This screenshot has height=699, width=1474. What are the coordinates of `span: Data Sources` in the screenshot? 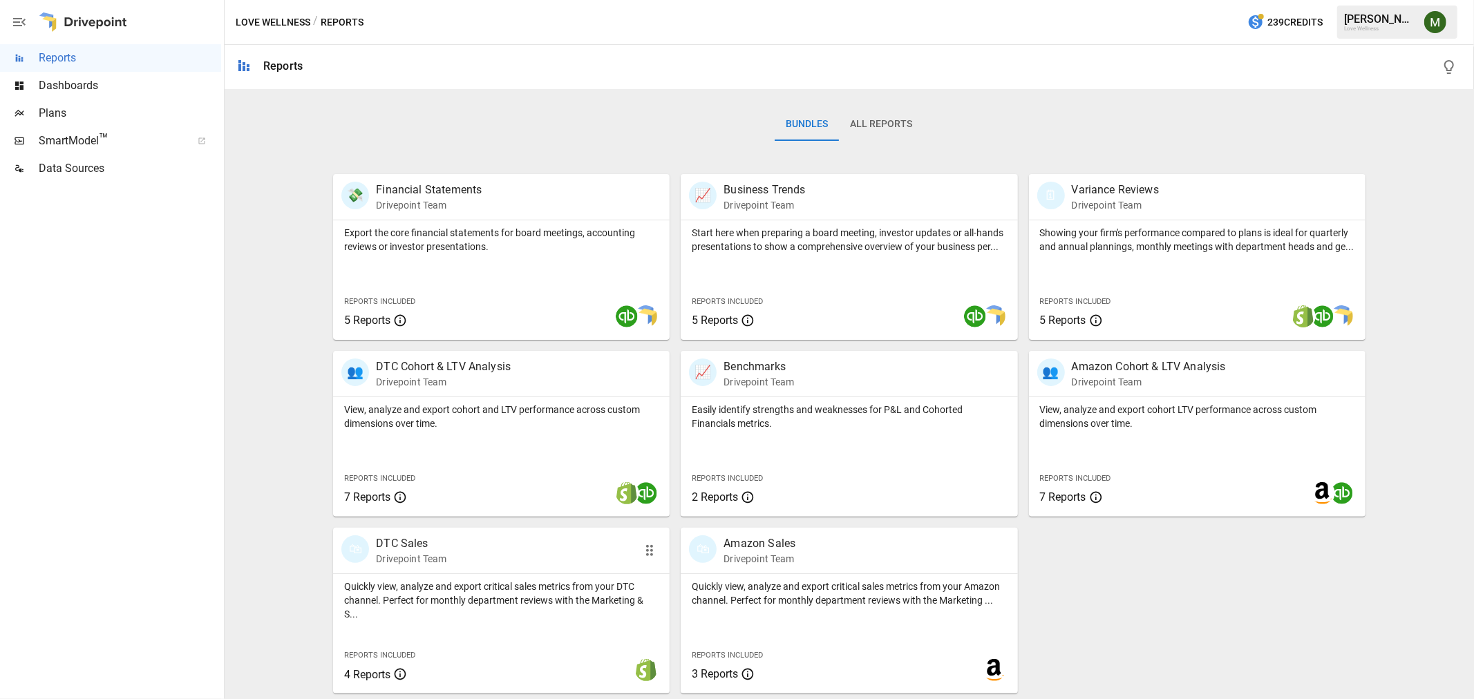 It's located at (130, 169).